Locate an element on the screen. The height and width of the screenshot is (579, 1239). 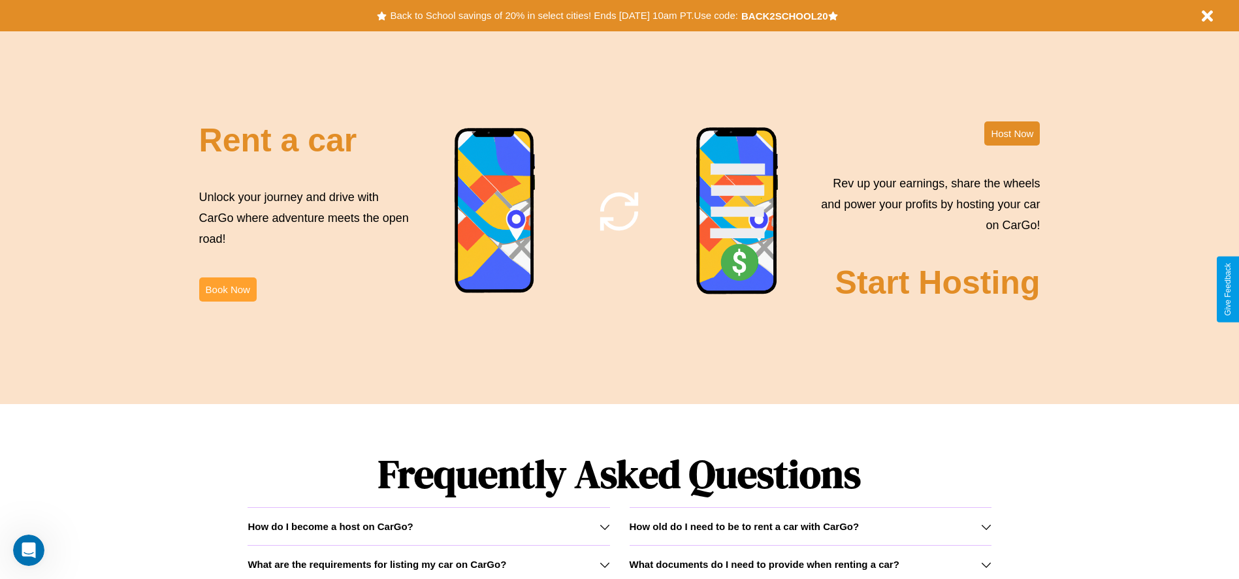
button: Book Now is located at coordinates (228, 289).